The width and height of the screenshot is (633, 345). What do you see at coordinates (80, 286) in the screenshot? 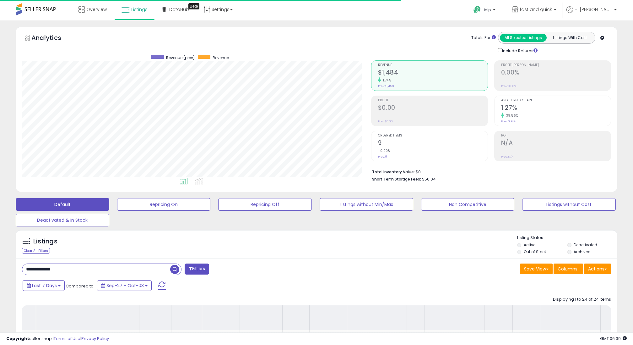
I see `span: Compared to:` at bounding box center [80, 286].